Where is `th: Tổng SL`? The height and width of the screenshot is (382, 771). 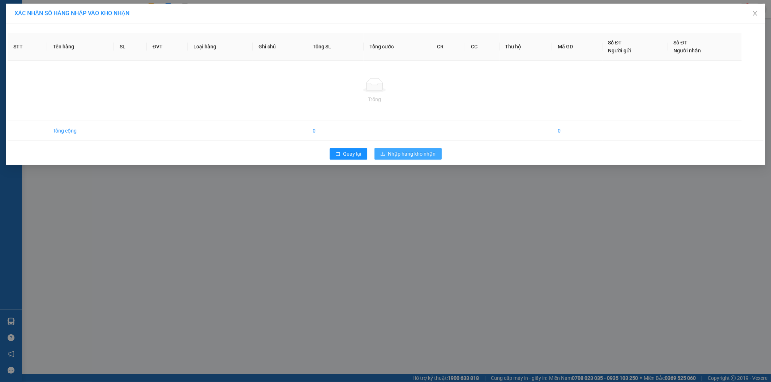
th: Tổng SL is located at coordinates (335, 47).